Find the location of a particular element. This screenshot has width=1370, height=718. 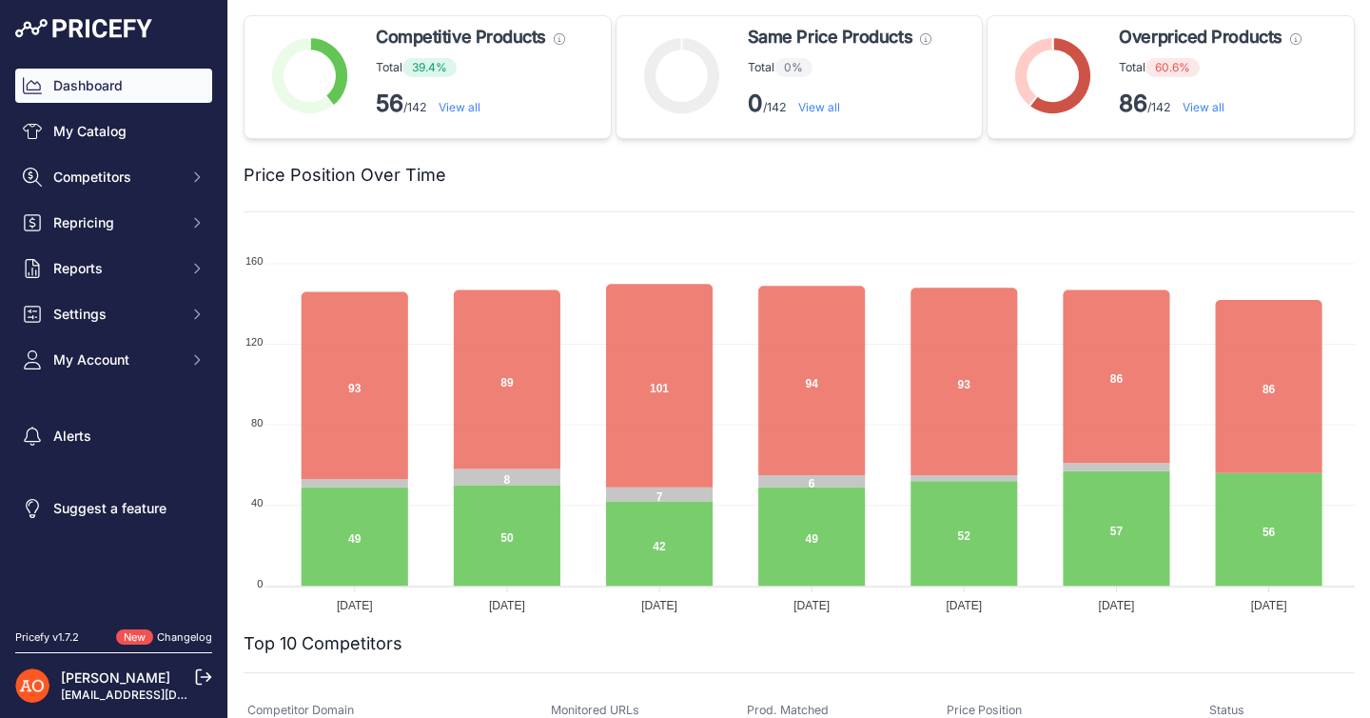

a: Changelog is located at coordinates (185, 637).